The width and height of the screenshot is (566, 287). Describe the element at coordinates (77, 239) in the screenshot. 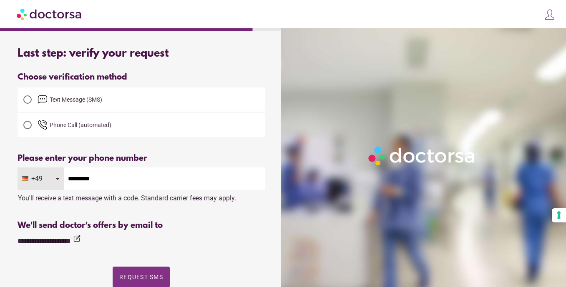

I see `i: edit_square` at that location.